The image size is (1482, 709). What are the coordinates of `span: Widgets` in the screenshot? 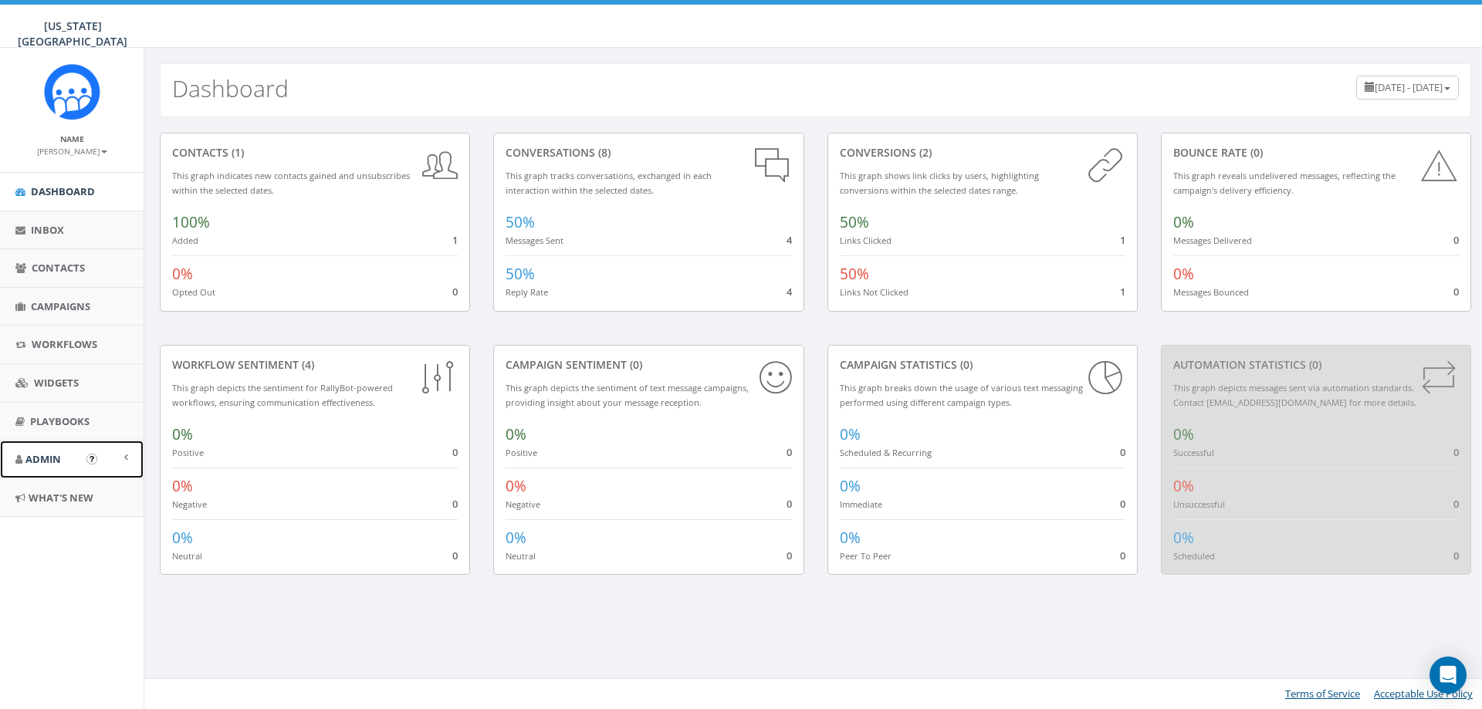 It's located at (56, 383).